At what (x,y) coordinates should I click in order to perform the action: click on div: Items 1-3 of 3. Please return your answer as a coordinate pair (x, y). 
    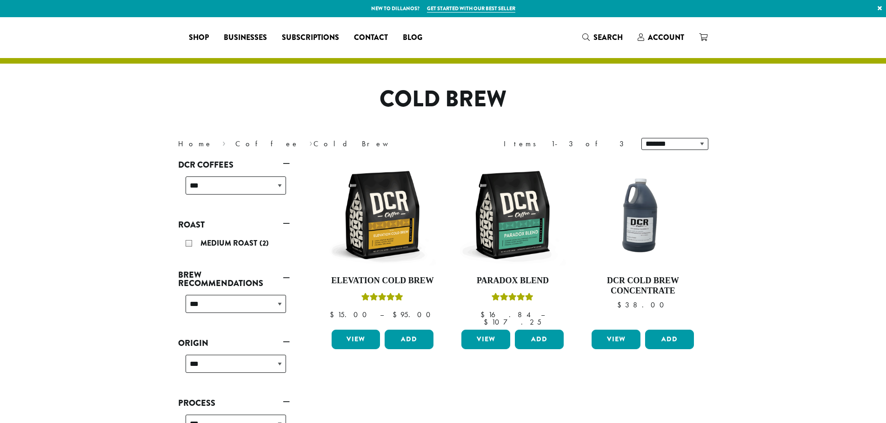
    Looking at the image, I should click on (565, 144).